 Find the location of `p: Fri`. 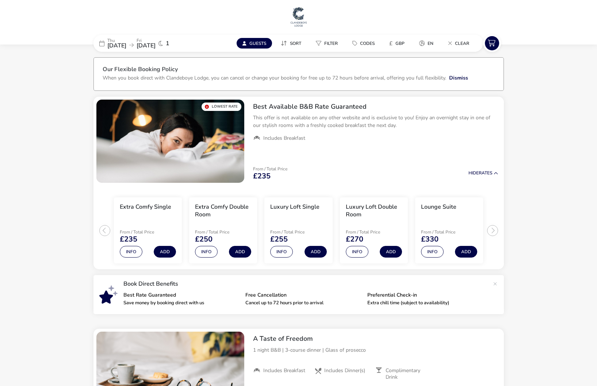

p: Fri is located at coordinates (146, 41).